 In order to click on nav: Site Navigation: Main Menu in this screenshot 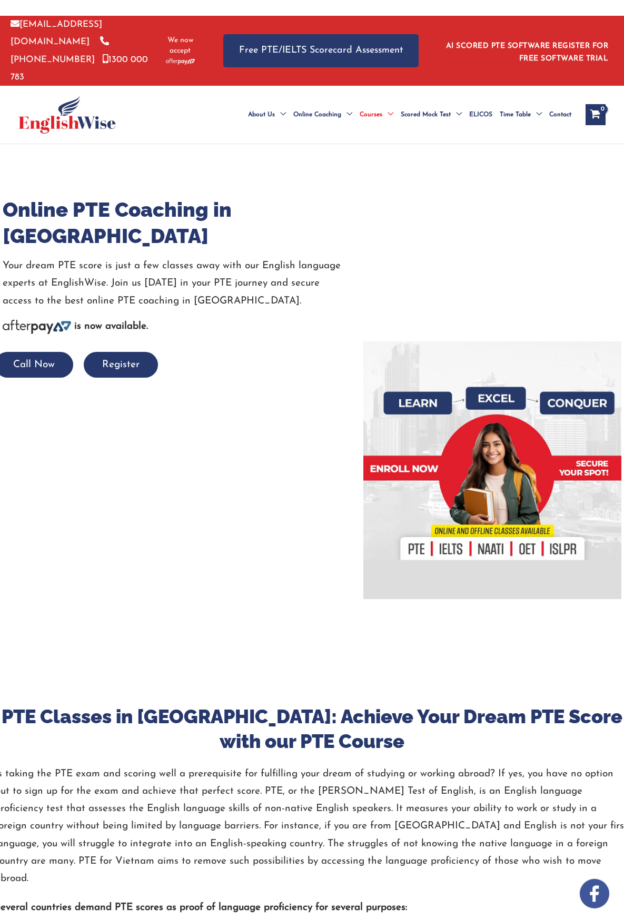, I will do `click(406, 115)`.